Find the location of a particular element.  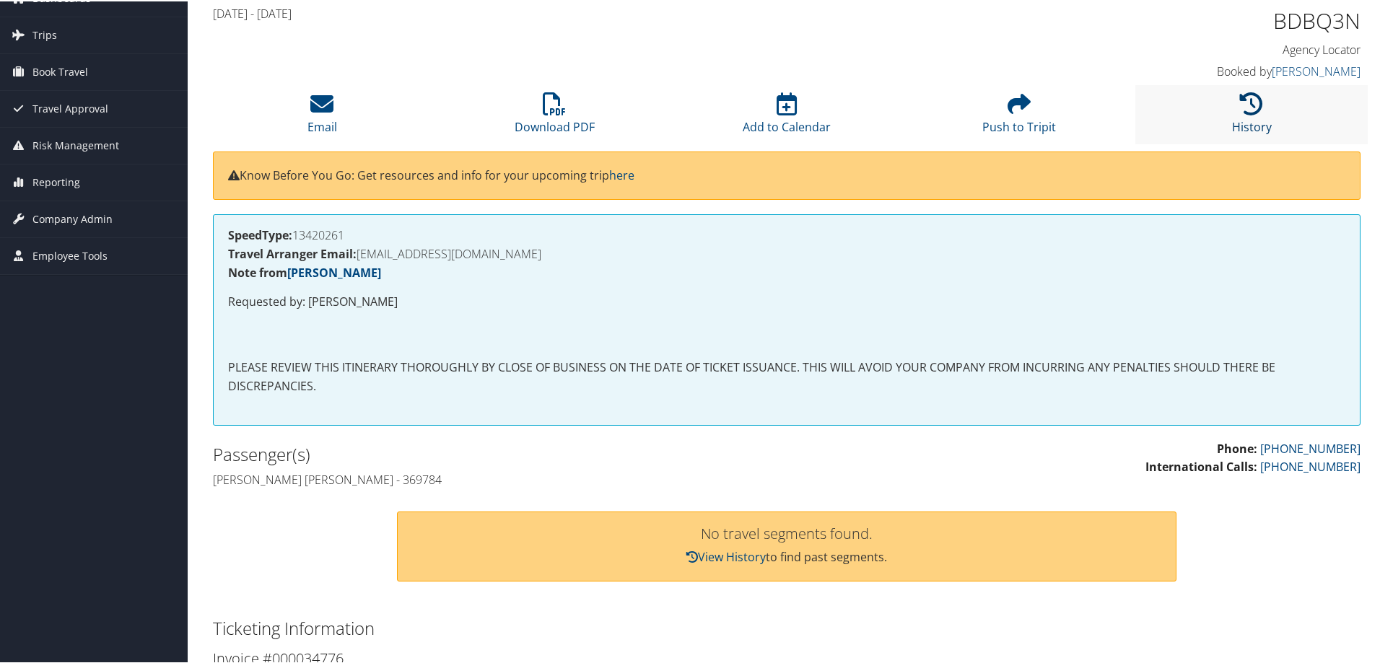

strong: Travel Arranger Email: is located at coordinates (292, 253).